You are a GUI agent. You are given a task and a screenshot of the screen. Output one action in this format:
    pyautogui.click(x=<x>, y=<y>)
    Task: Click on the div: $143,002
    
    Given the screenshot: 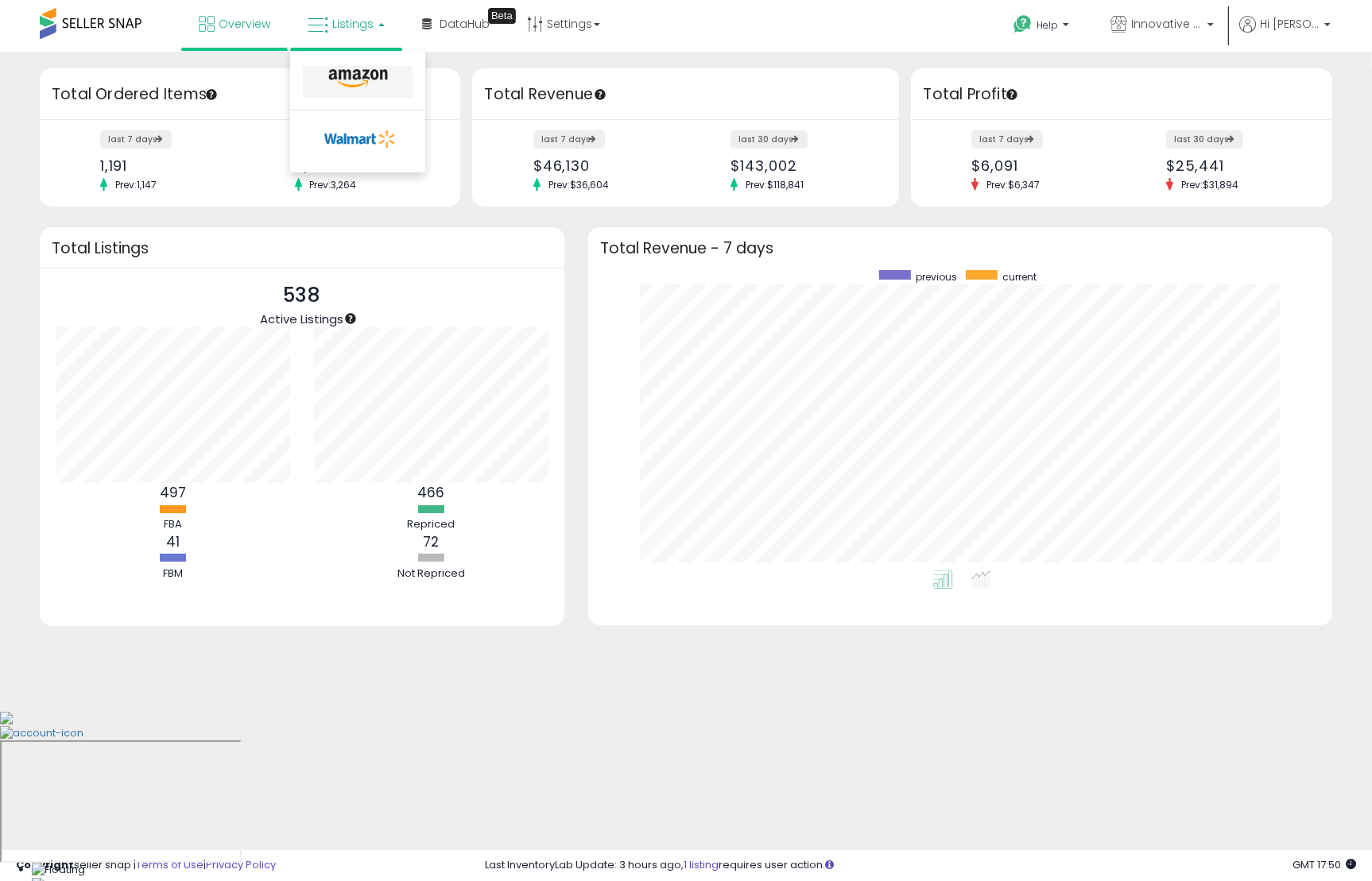 What is the action you would take?
    pyautogui.click(x=800, y=165)
    